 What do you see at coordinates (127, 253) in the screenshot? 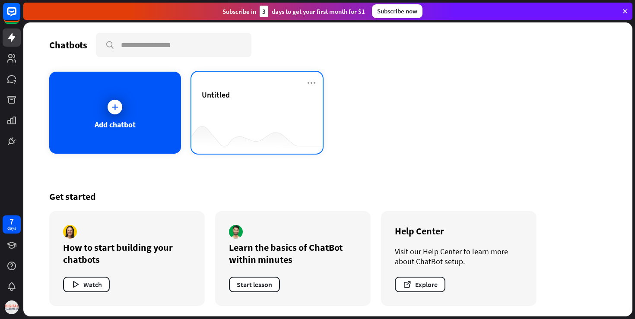
I see `div: How to start building your chatbots` at bounding box center [127, 253].